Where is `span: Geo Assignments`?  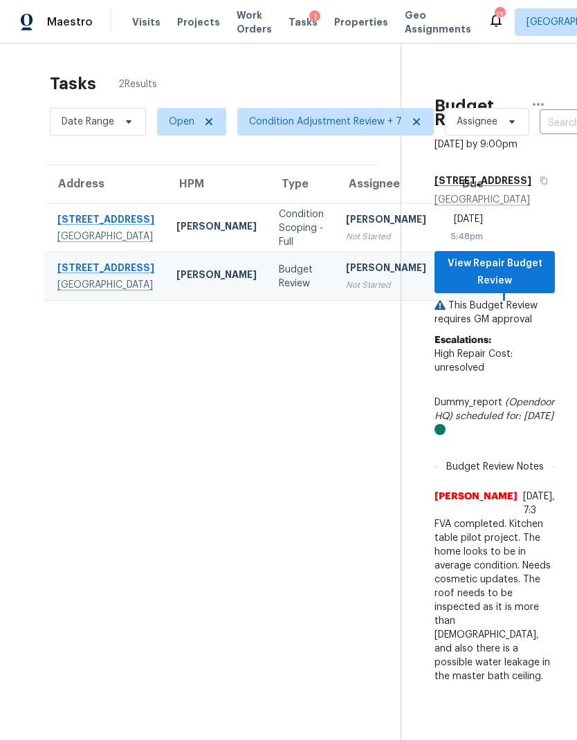
span: Geo Assignments is located at coordinates (438, 22).